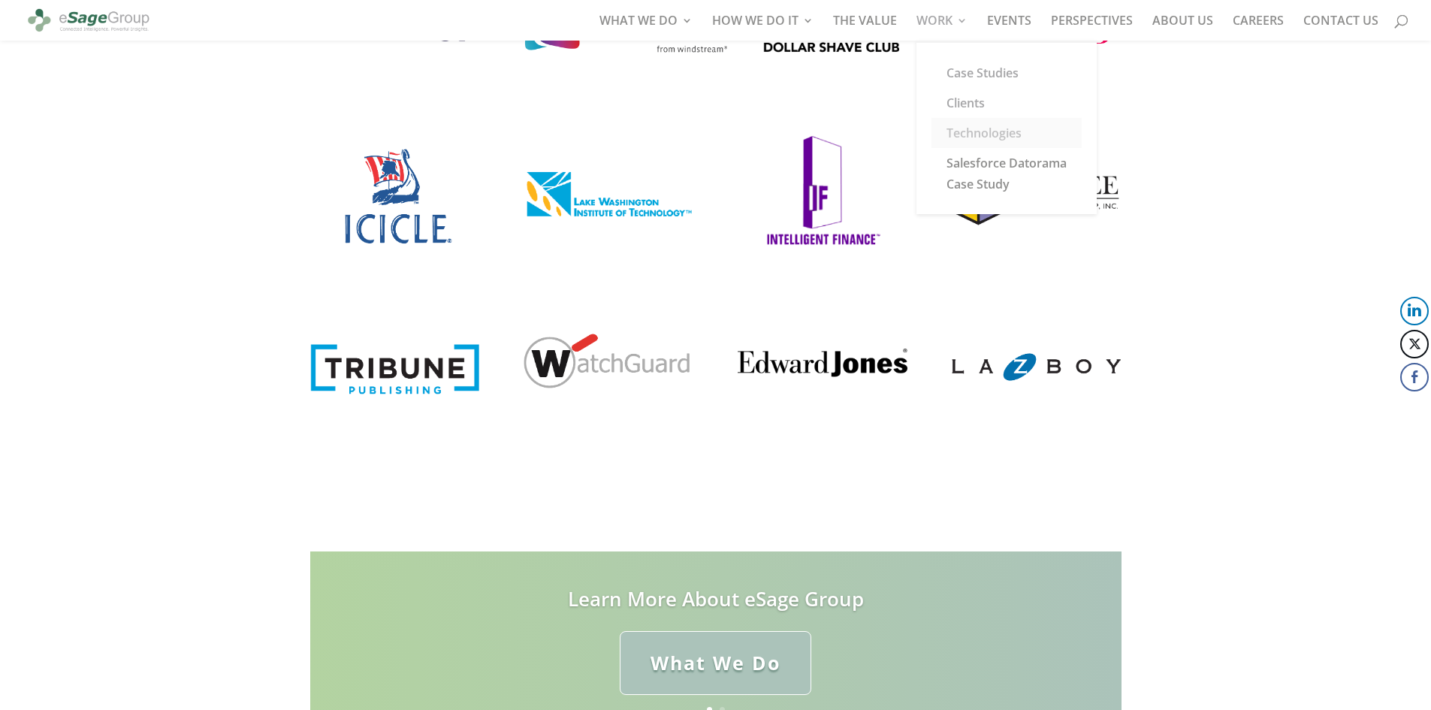 The image size is (1431, 710). What do you see at coordinates (1006, 133) in the screenshot?
I see `a: Technologies` at bounding box center [1006, 133].